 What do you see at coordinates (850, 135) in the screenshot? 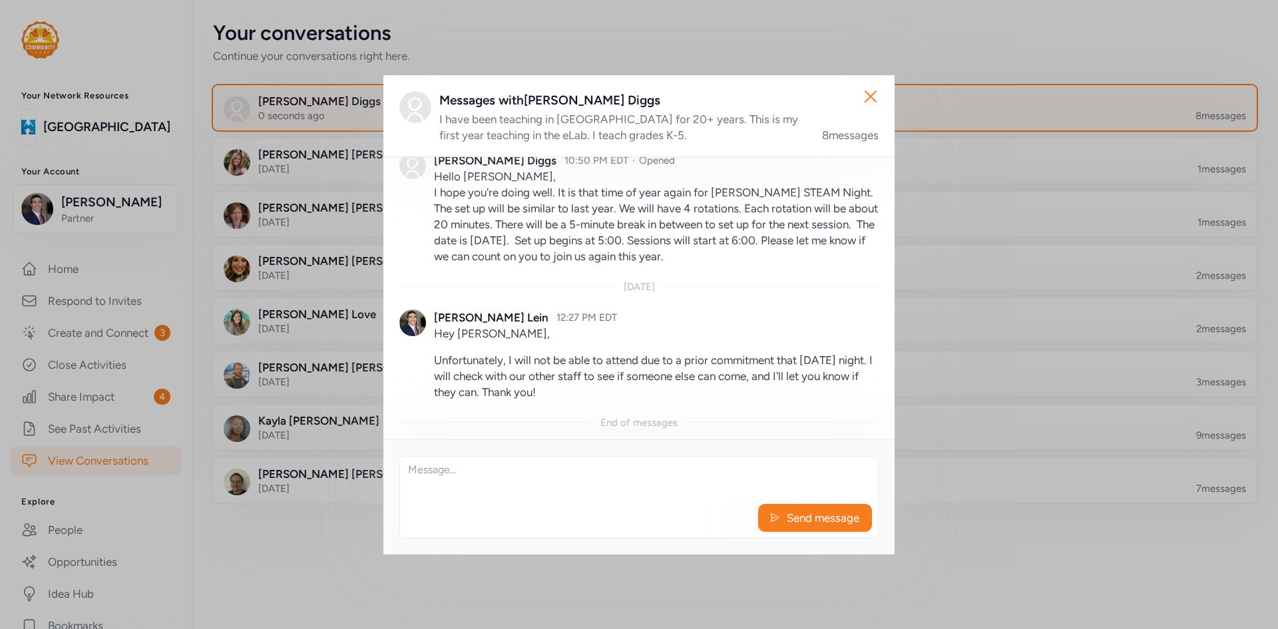
I see `div: 8 messages` at bounding box center [850, 135].